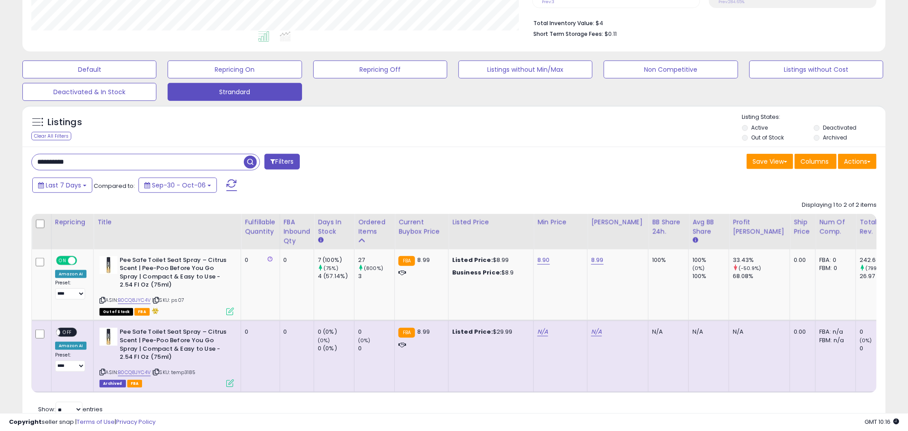  Describe the element at coordinates (374, 227) in the screenshot. I see `div: Ordered Items` at that location.